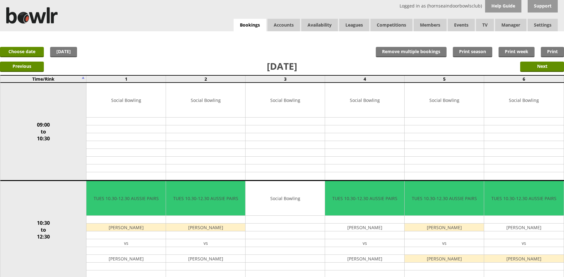 The width and height of the screenshot is (564, 277). What do you see at coordinates (285, 79) in the screenshot?
I see `td: 3` at bounding box center [285, 79].